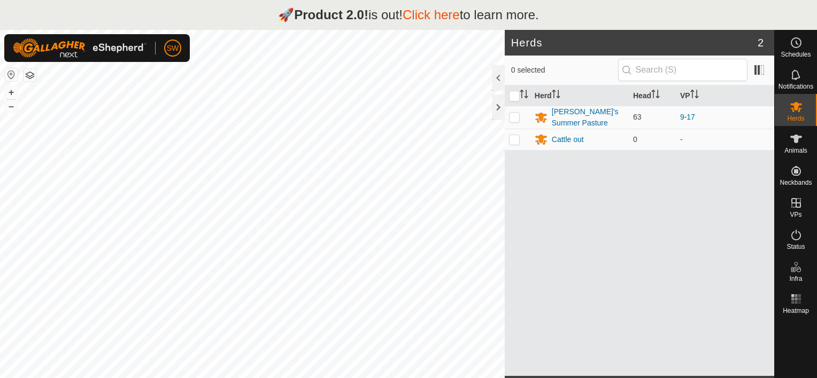 The image size is (817, 378). What do you see at coordinates (682, 70) in the screenshot?
I see `input: Search (S)` at bounding box center [682, 70].